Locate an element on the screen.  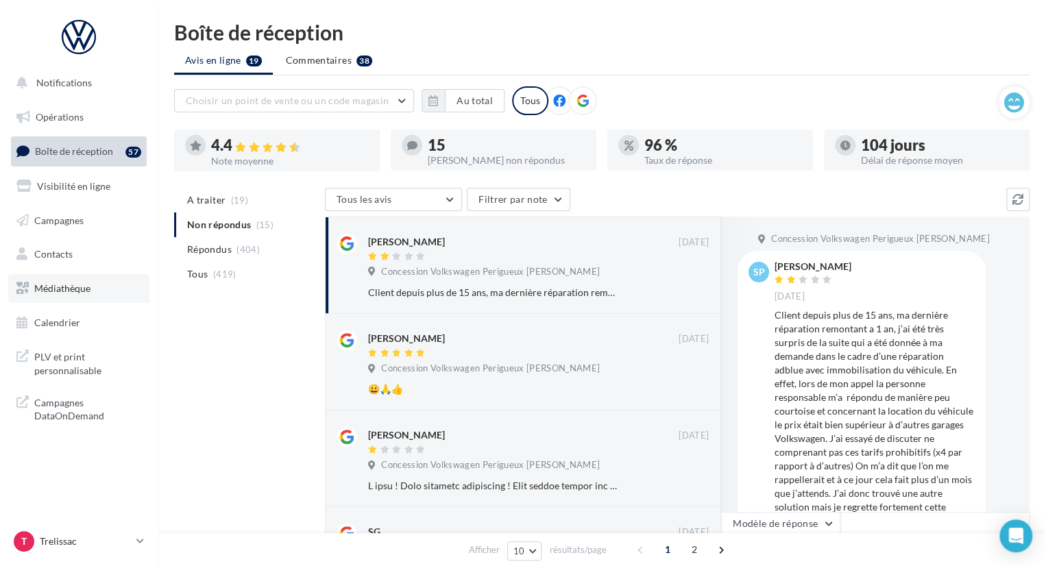
span: Médiathèque is located at coordinates (62, 288).